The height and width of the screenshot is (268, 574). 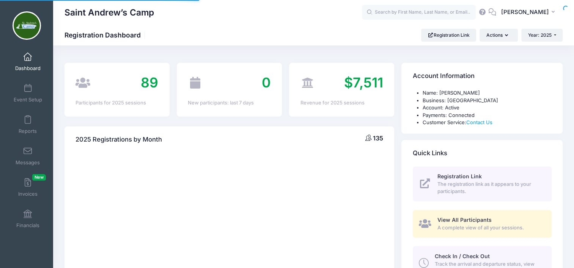 What do you see at coordinates (106, 35) in the screenshot?
I see `h1: Registration Dashboard` at bounding box center [106, 35].